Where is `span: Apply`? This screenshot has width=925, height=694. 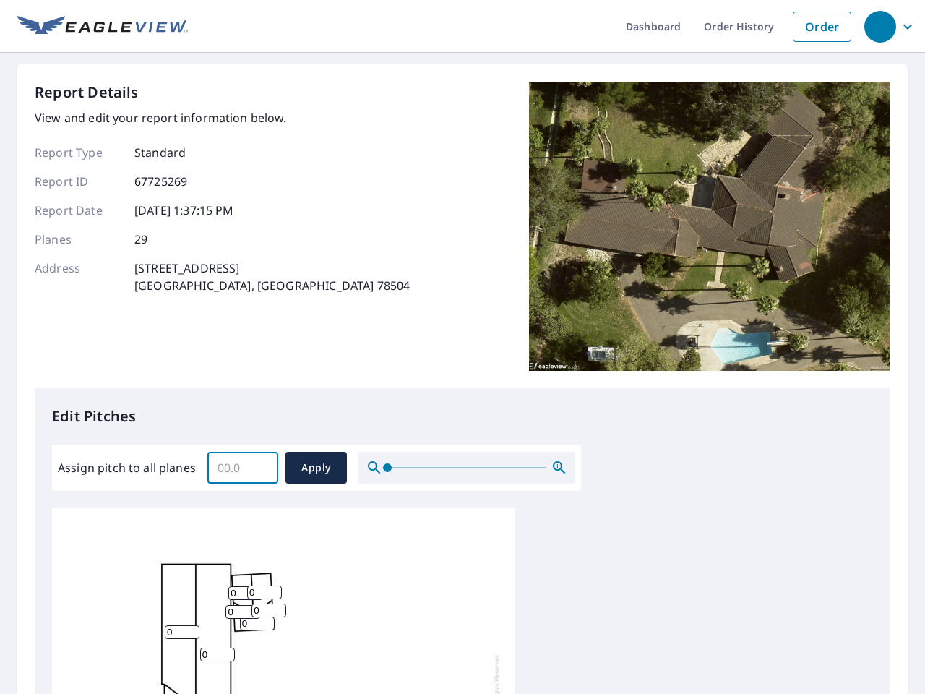 span: Apply is located at coordinates (316, 468).